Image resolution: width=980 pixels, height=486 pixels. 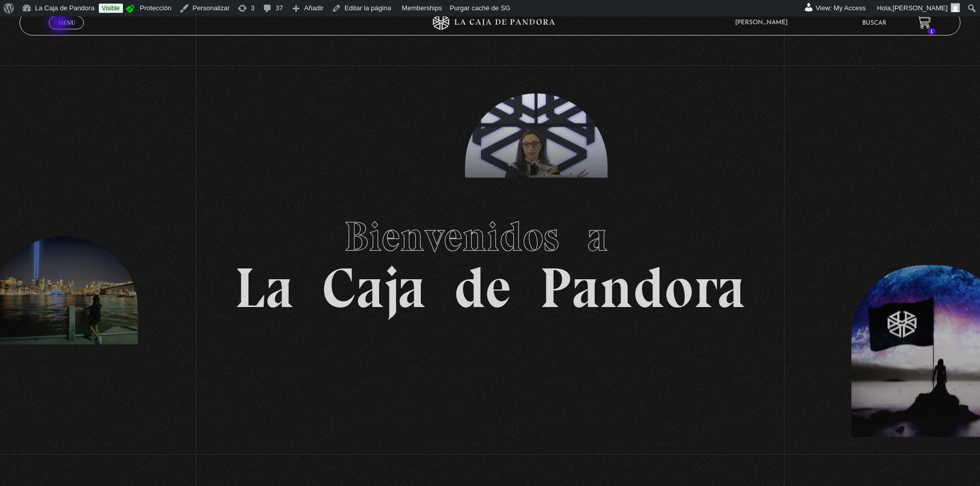 What do you see at coordinates (66, 23) in the screenshot?
I see `span: Menu` at bounding box center [66, 23].